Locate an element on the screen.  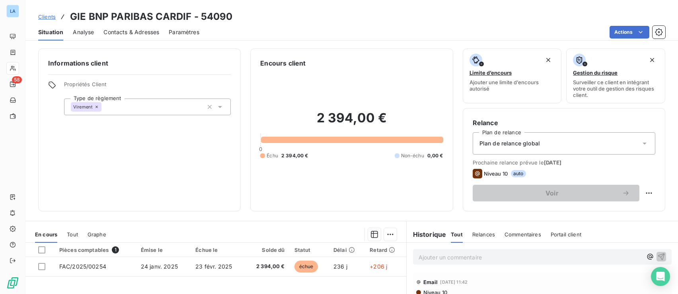
span: Clients is located at coordinates (47, 17).